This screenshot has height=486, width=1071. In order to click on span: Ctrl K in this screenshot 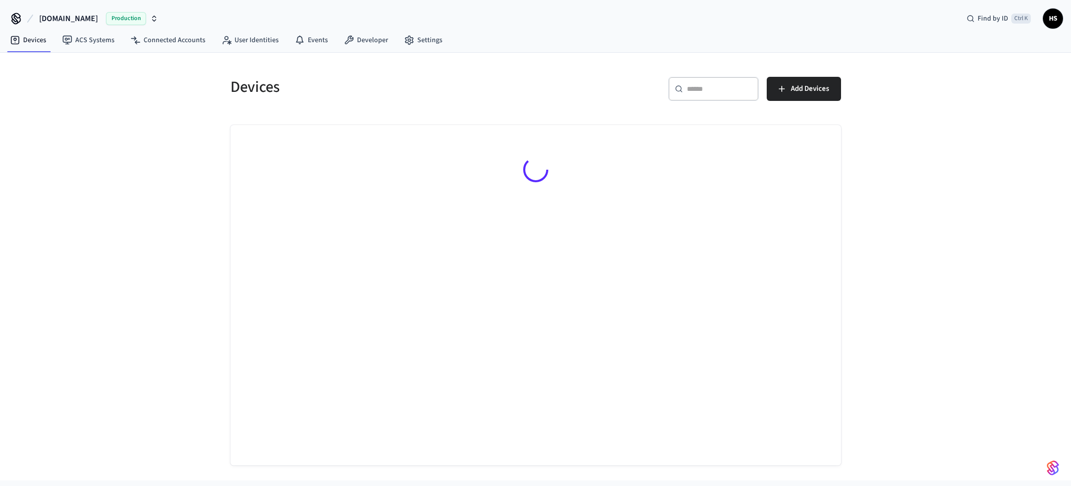, I will do `click(1021, 19)`.